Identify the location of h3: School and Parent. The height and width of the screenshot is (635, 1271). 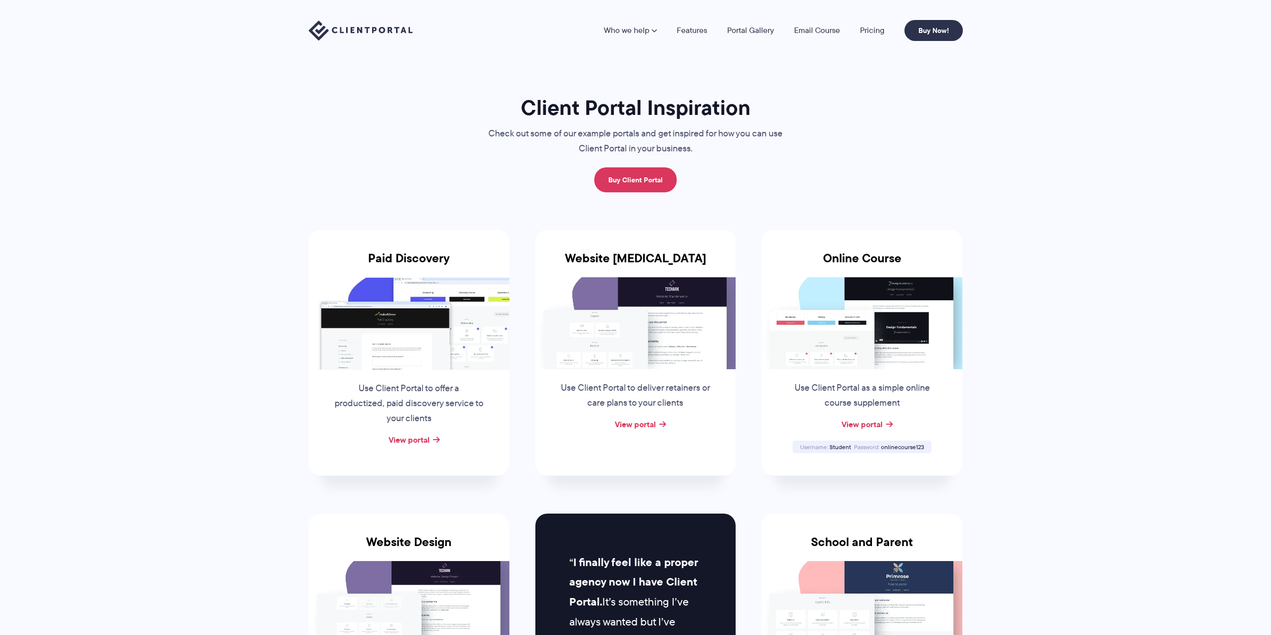
(862, 548).